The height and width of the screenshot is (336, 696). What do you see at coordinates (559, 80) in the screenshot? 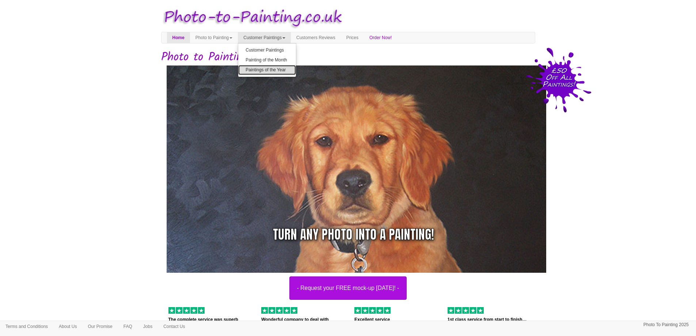
I see `img: 50 pound price drop` at bounding box center [559, 80].